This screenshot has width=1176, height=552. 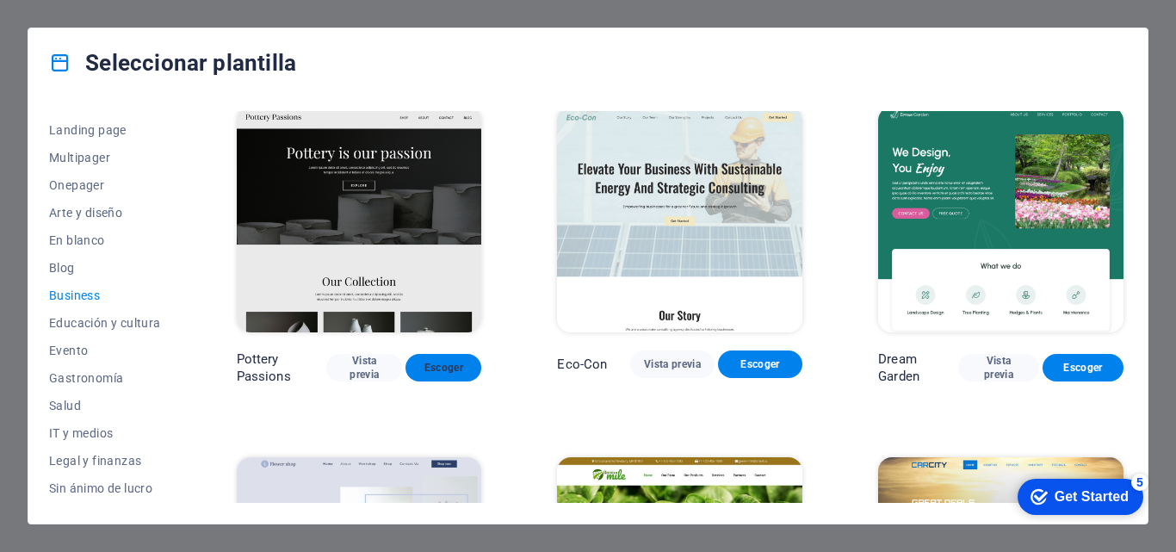 What do you see at coordinates (1000, 219) in the screenshot?
I see `img: Dream Garden` at bounding box center [1000, 219].